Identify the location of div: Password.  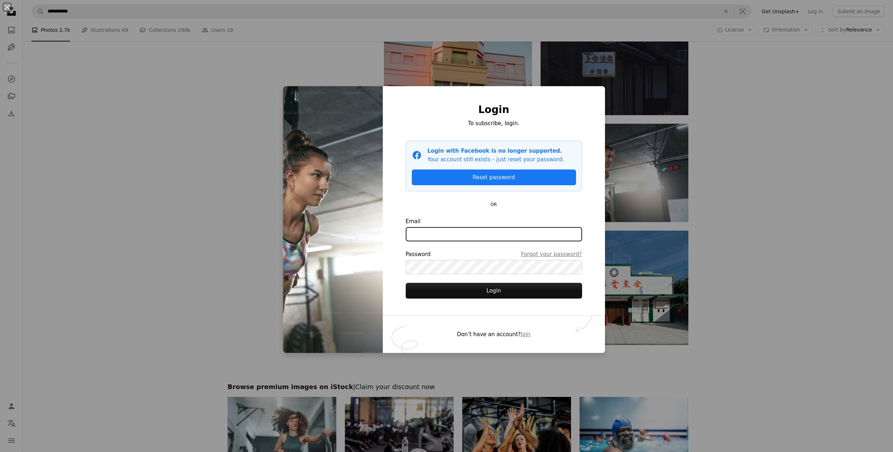
(494, 254).